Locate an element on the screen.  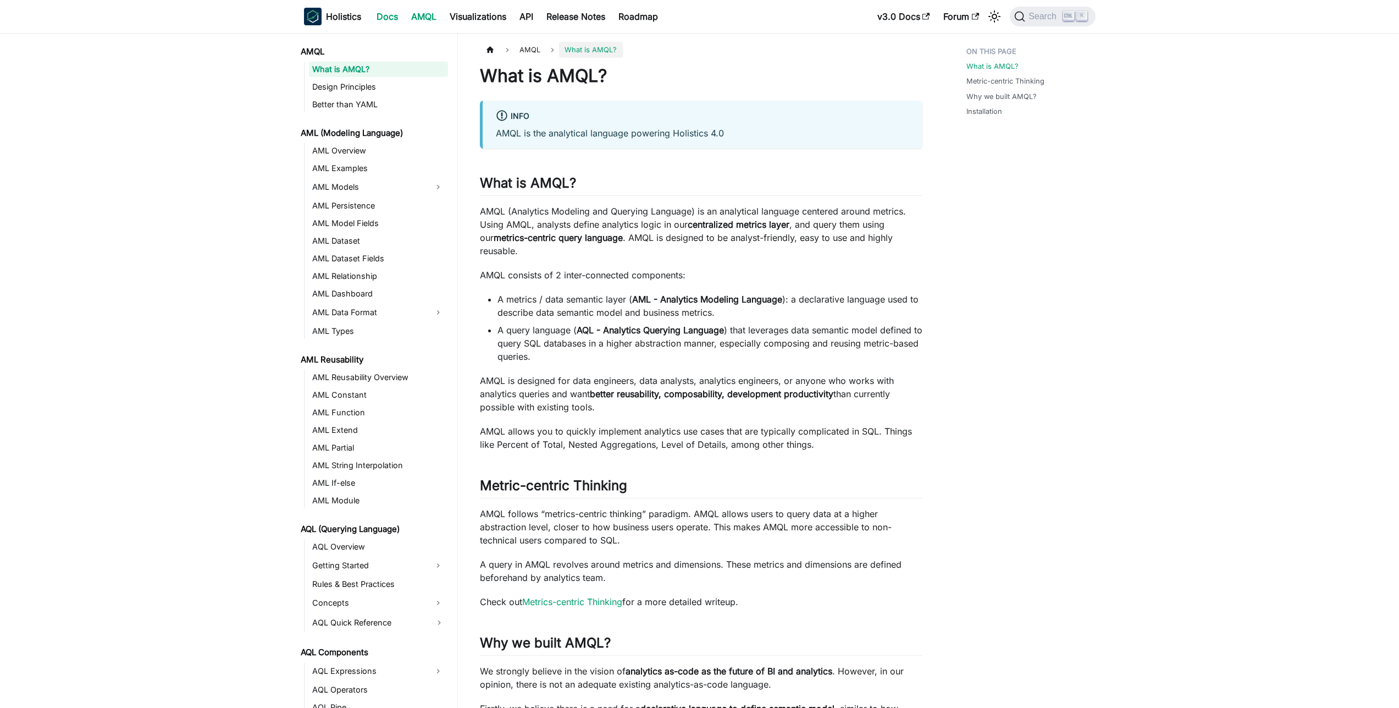
a: Release Notes is located at coordinates (576, 16).